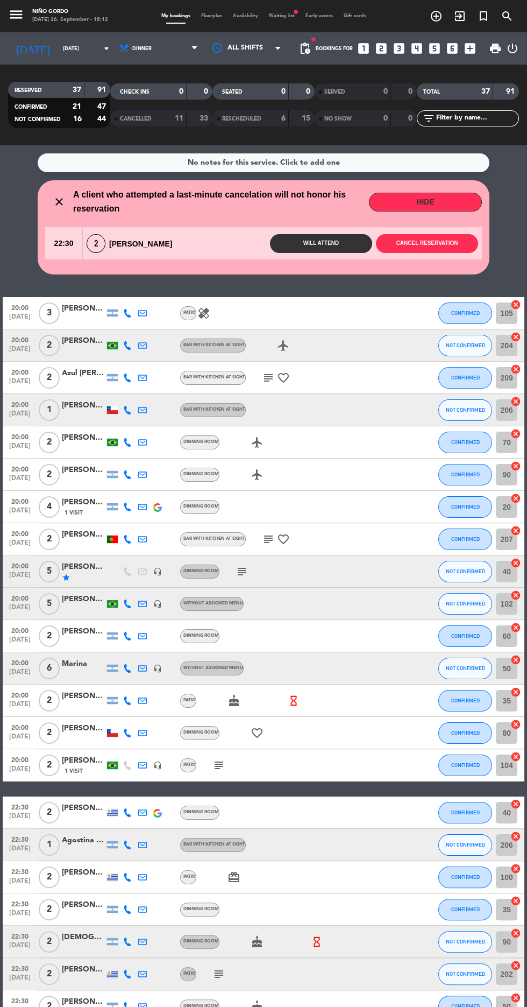 The width and height of the screenshot is (527, 1007). What do you see at coordinates (103, 119) in the screenshot?
I see `strong: 44` at bounding box center [103, 119].